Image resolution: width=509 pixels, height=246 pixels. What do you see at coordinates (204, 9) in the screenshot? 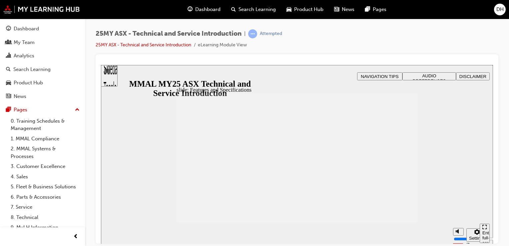
I see `a: guage-iconDashboard` at bounding box center [204, 9].